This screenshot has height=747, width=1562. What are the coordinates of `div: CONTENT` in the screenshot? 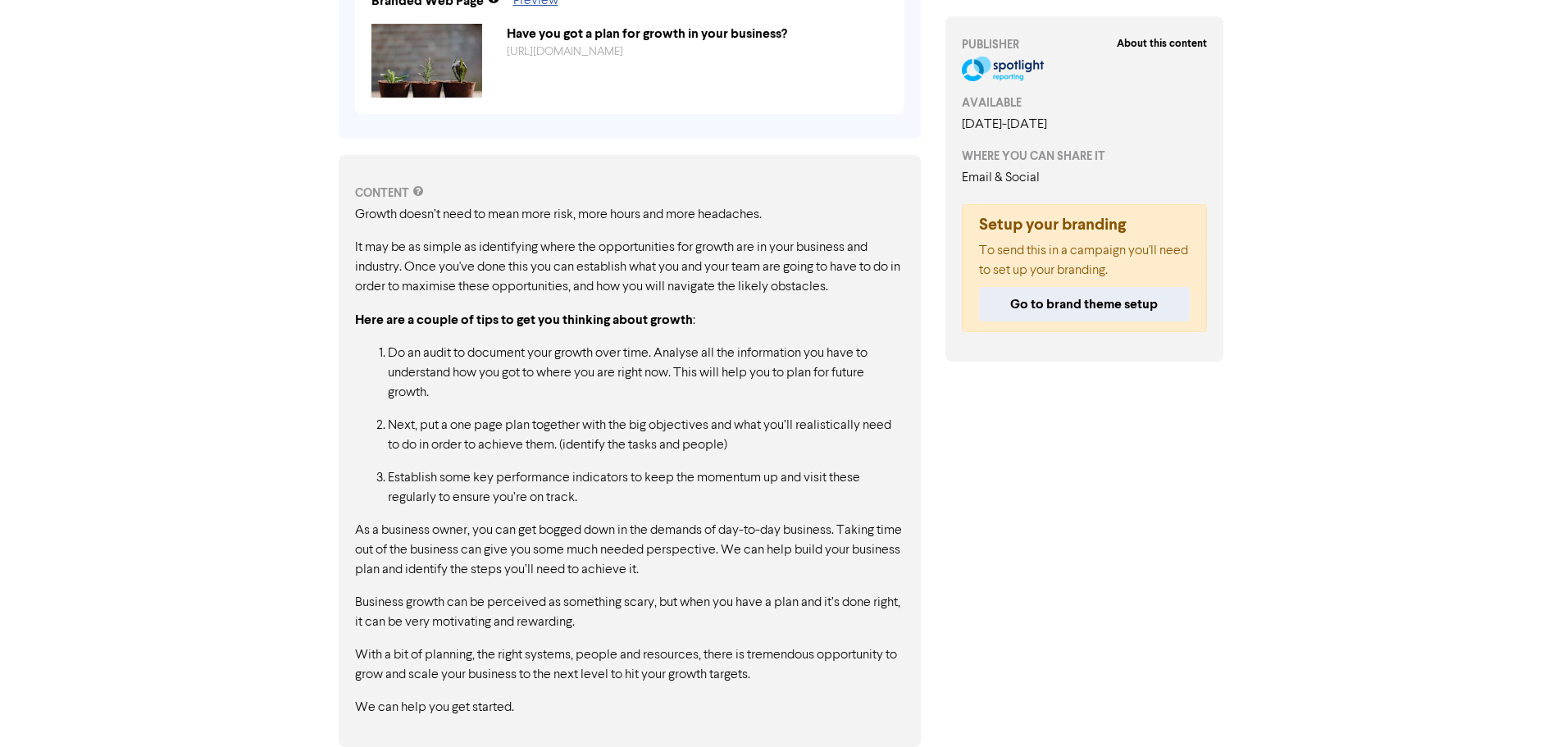 It's located at (630, 193).